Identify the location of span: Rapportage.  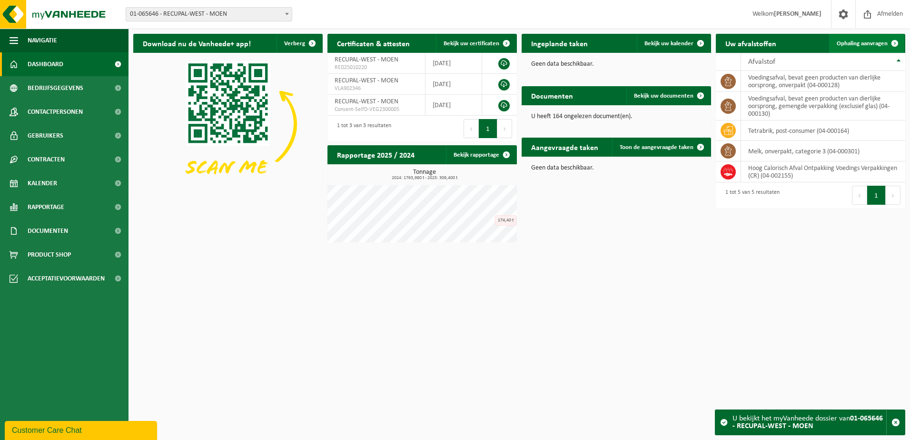
(46, 207).